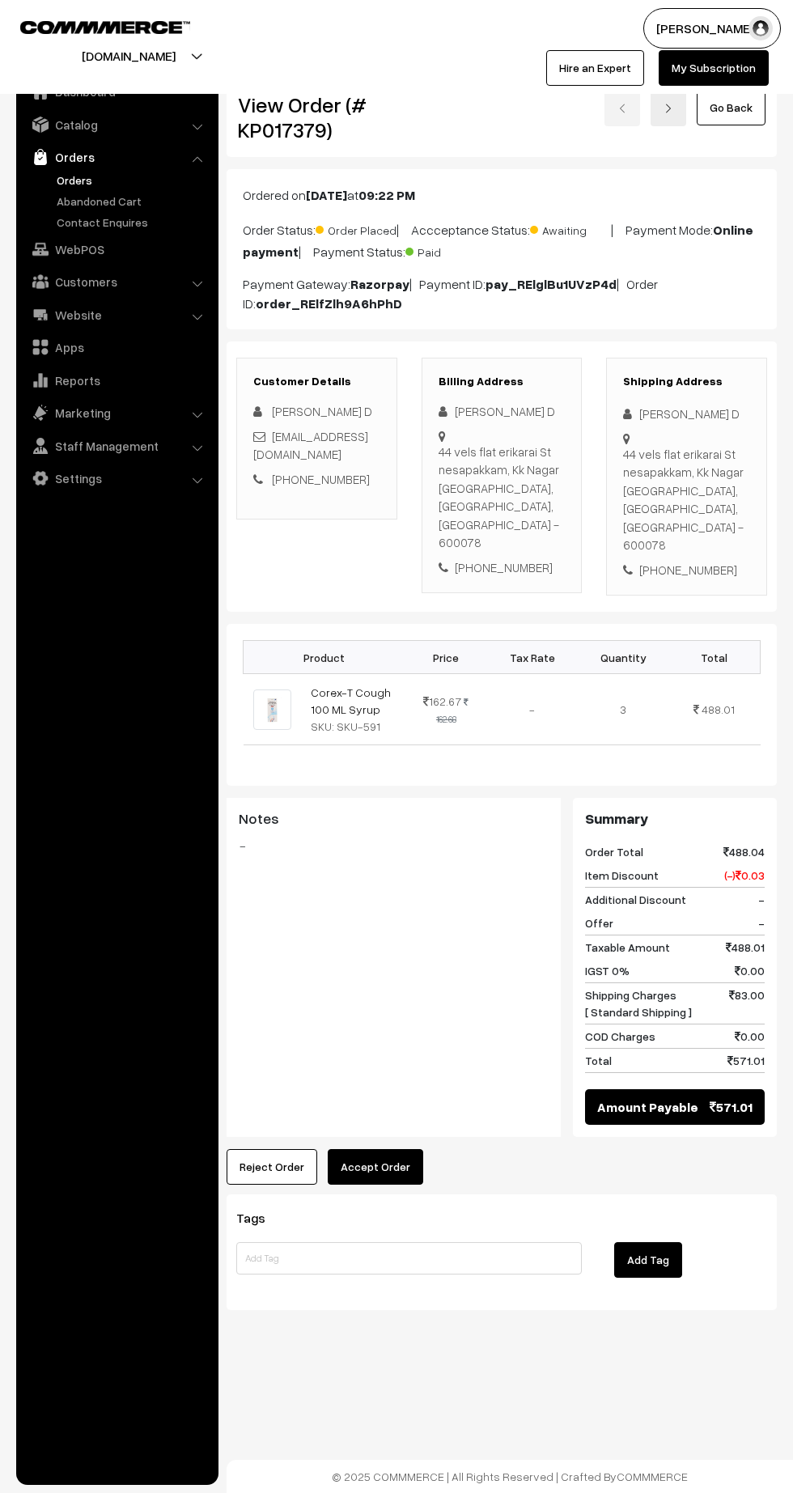 The width and height of the screenshot is (793, 1493). Describe the element at coordinates (117, 347) in the screenshot. I see `a: Apps` at that location.